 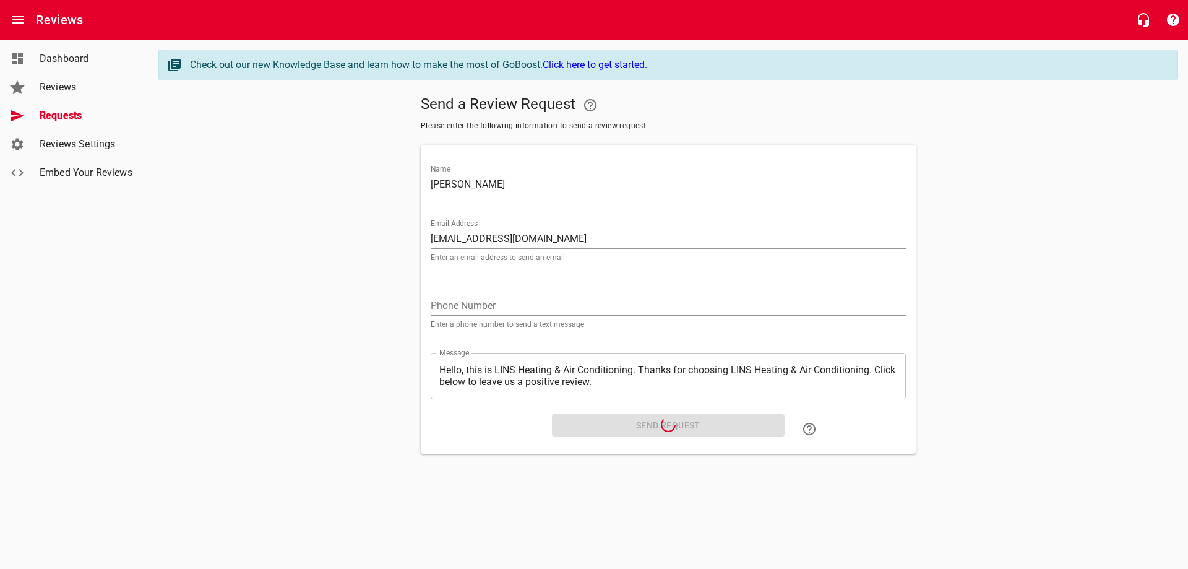 What do you see at coordinates (59, 20) in the screenshot?
I see `h6: Reviews` at bounding box center [59, 20].